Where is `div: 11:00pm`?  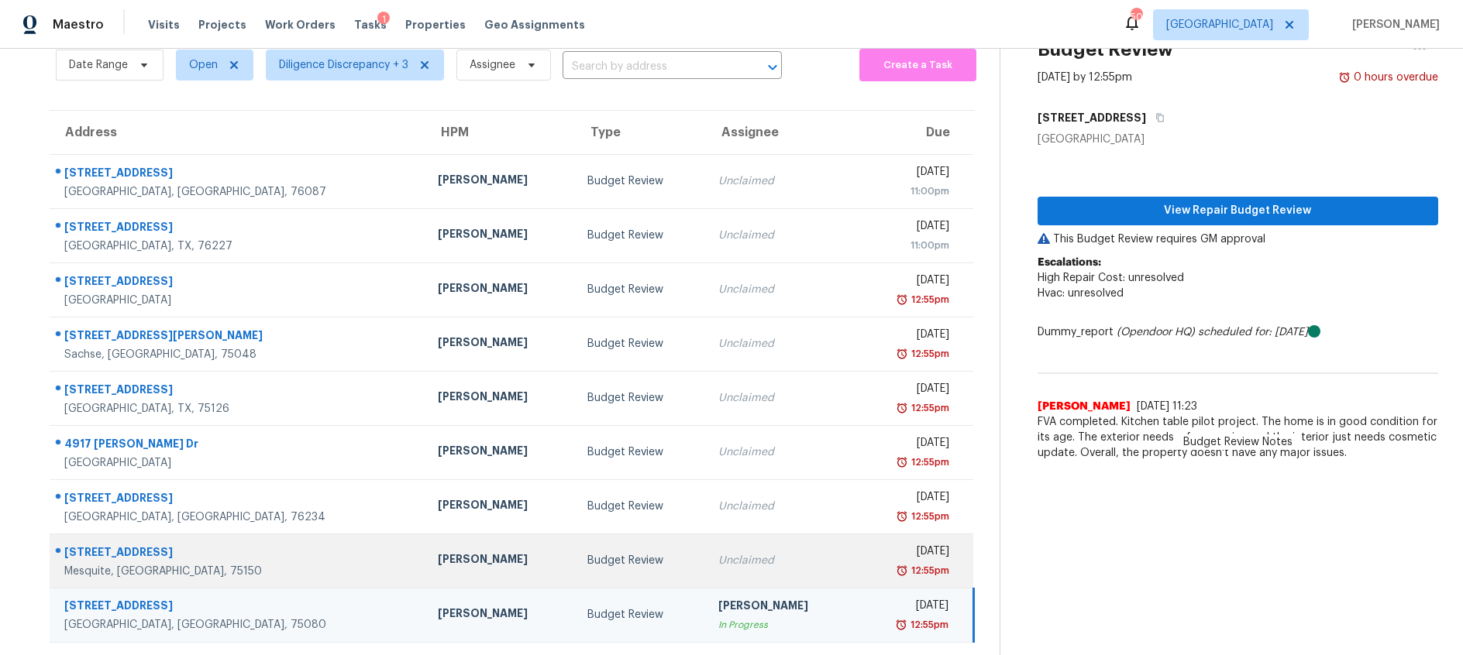 div: 11:00pm is located at coordinates (908, 191).